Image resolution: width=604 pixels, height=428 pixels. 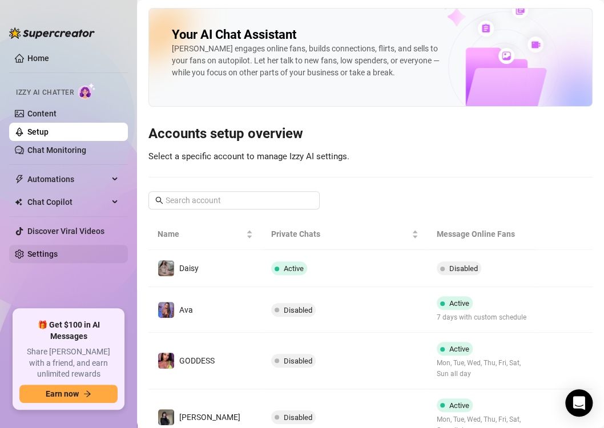 I want to click on img: Chat Copilot, so click(x=18, y=202).